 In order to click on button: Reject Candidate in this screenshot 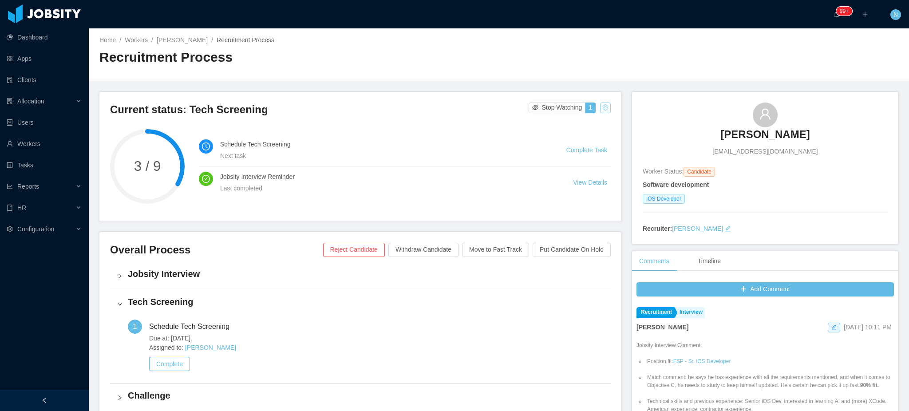, I will do `click(354, 250)`.